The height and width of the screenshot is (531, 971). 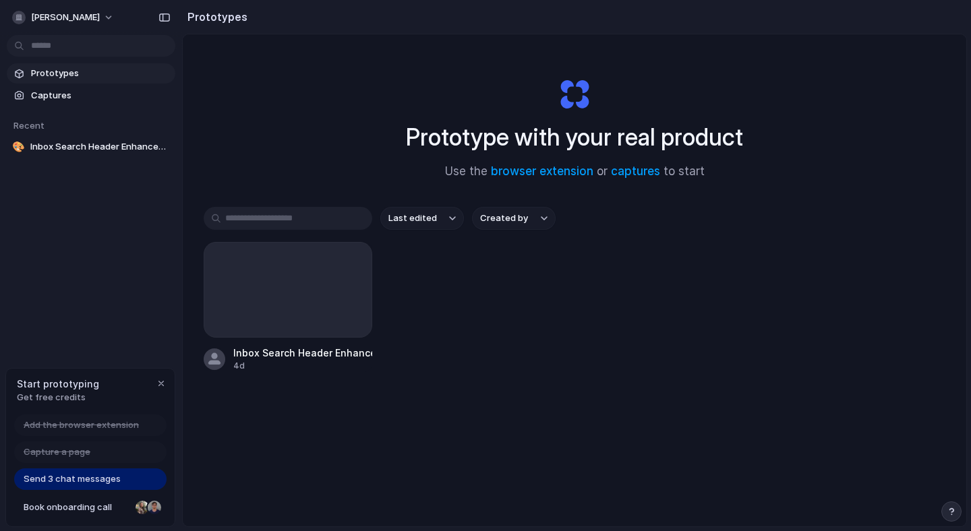 I want to click on div: Inbox Search Header Enhancement, so click(x=303, y=353).